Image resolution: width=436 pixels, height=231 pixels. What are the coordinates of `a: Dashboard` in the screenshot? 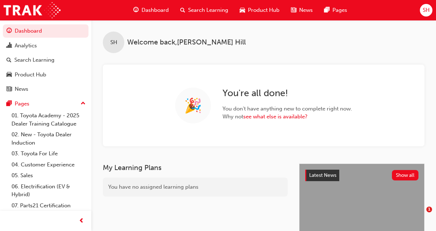 It's located at (46, 31).